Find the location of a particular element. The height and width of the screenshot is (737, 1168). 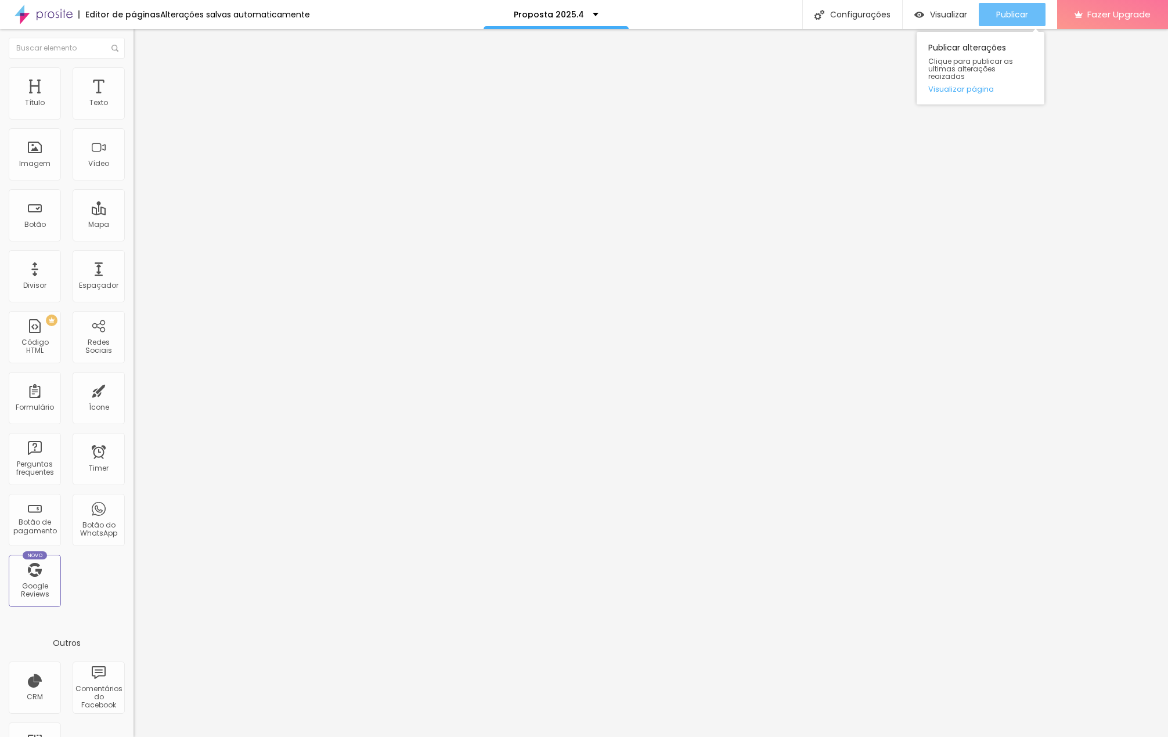

div: Google Reviews is located at coordinates (34, 590).